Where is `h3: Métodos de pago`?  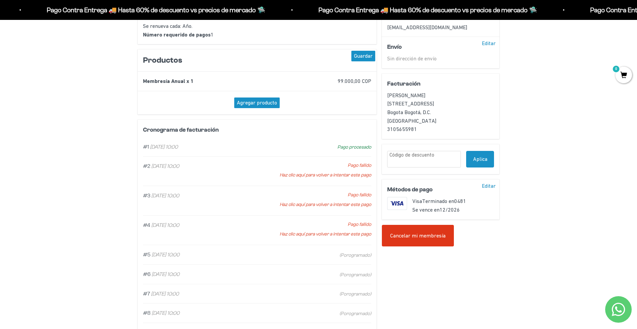 h3: Métodos de pago is located at coordinates (430, 190).